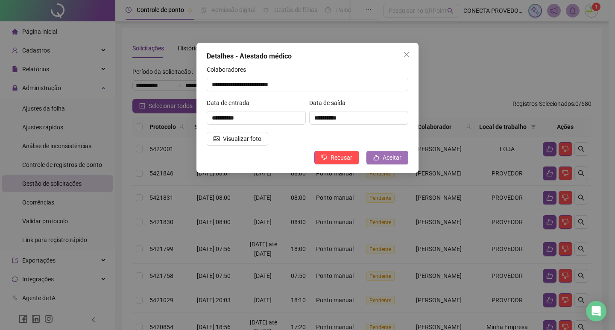 The width and height of the screenshot is (615, 330). I want to click on button: Recusar, so click(336, 157).